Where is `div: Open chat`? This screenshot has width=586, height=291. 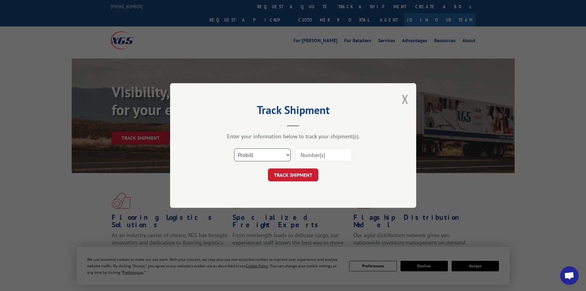
div: Open chat is located at coordinates (569, 275).